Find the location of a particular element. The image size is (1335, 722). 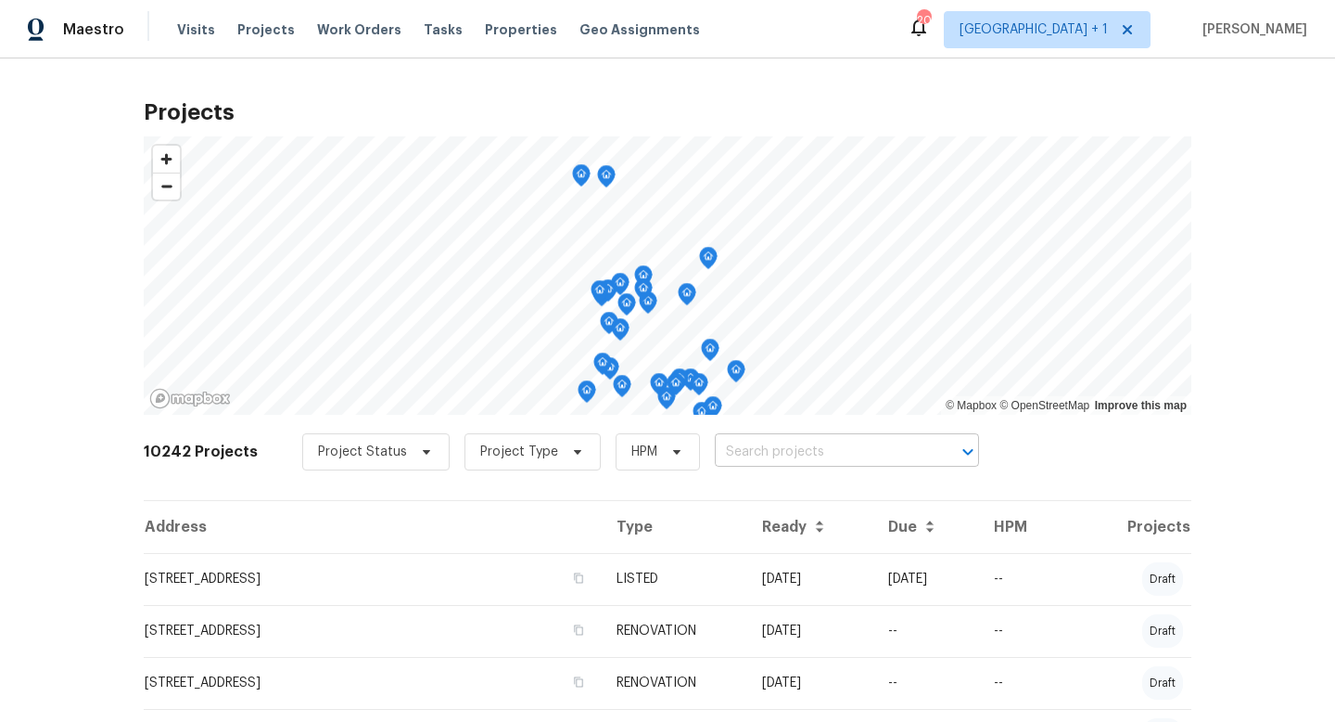

span: Tasks is located at coordinates (443, 30).